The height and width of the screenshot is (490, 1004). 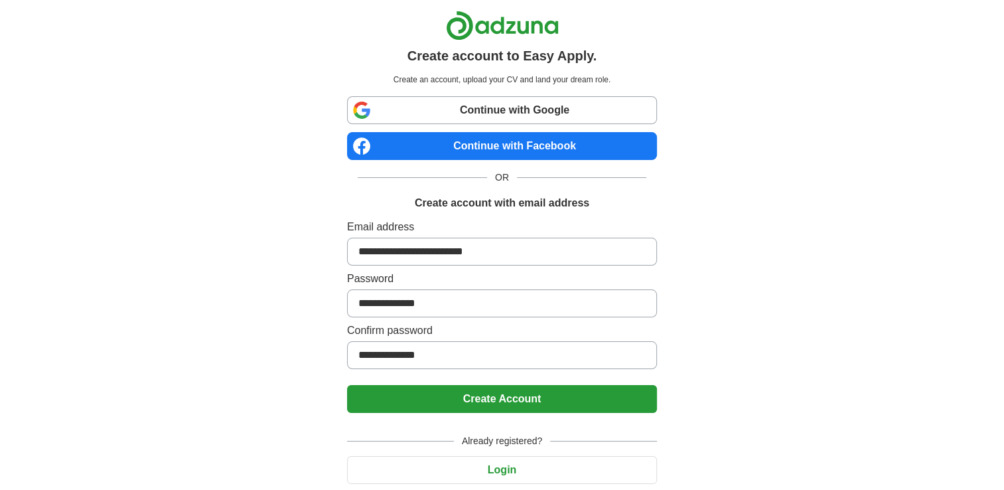 I want to click on button: Create Account, so click(x=502, y=399).